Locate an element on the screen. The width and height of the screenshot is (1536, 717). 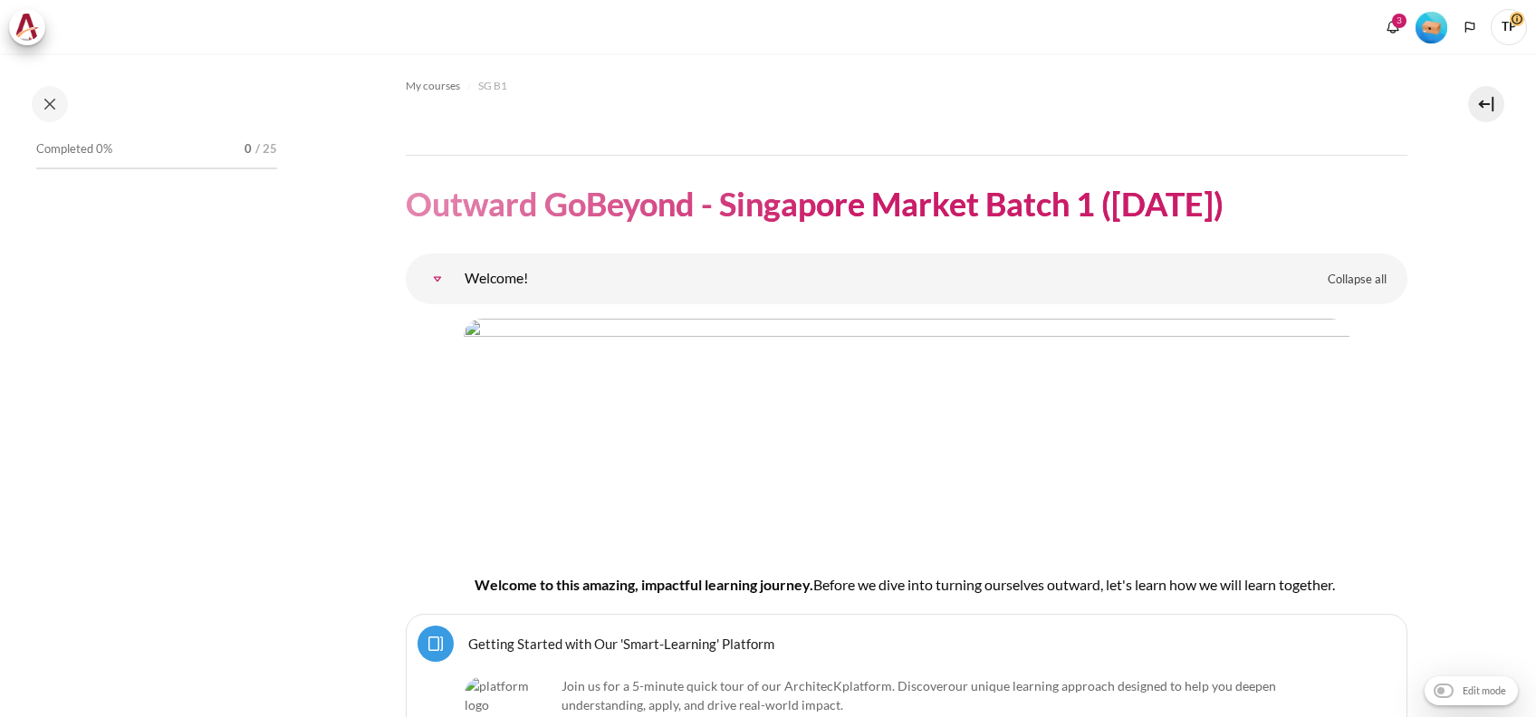
a: Completed 0% 0 / 25 is located at coordinates (157, 162).